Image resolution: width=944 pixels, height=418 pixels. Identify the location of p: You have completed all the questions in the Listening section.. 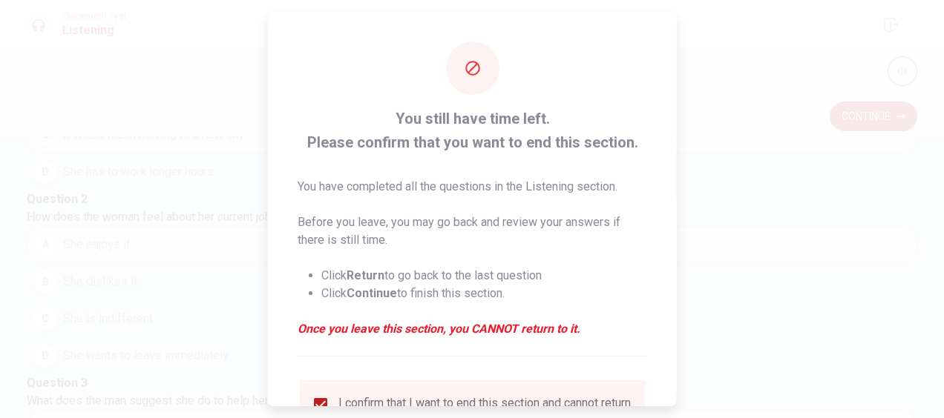
(472, 187).